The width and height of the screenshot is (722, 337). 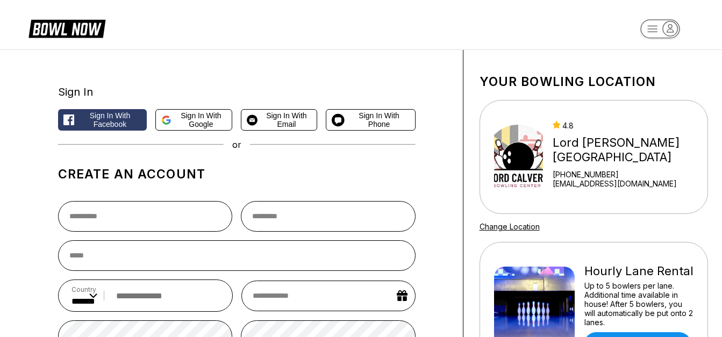 I want to click on button: Sign in with Email, so click(x=279, y=120).